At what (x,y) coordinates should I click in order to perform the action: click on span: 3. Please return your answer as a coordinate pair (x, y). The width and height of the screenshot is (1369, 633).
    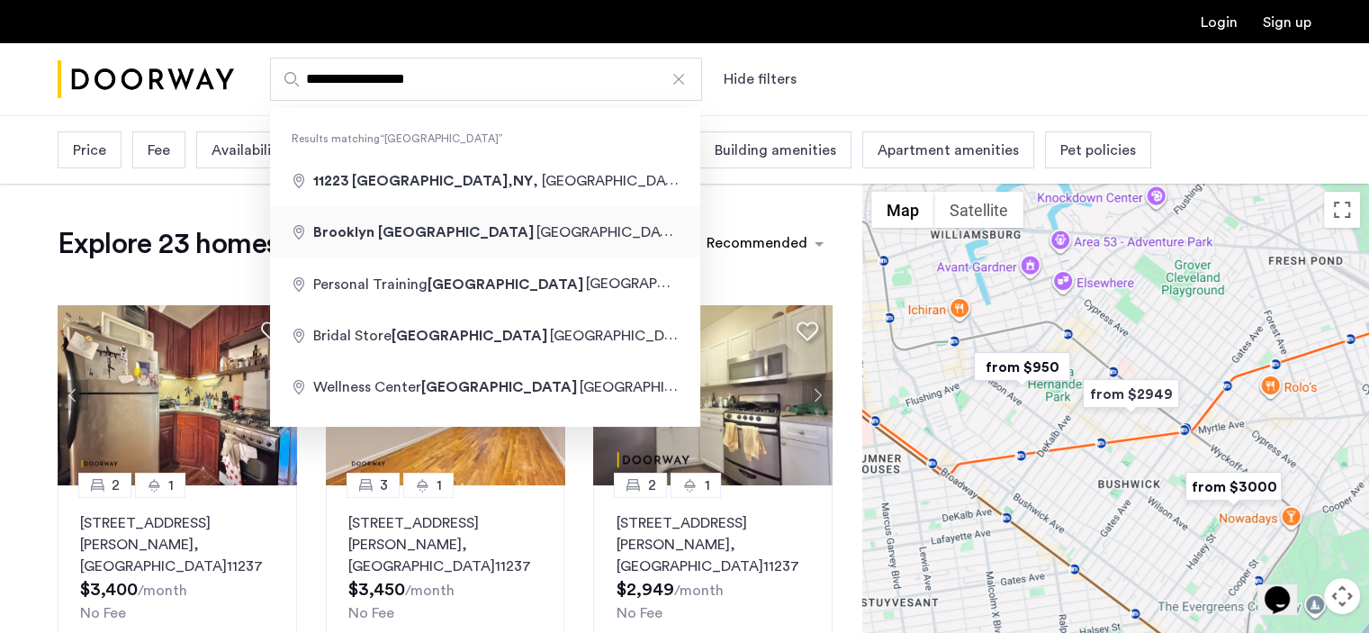
    Looking at the image, I should click on (383, 485).